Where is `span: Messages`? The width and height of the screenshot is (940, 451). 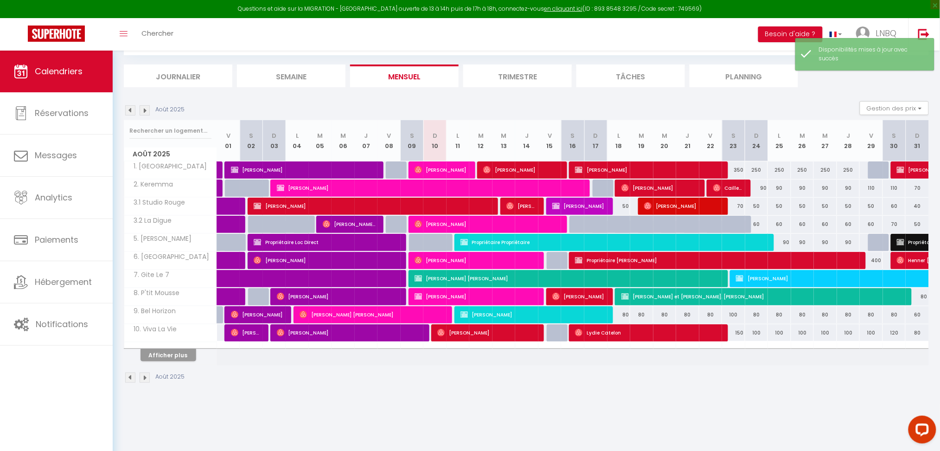 span: Messages is located at coordinates (56, 155).